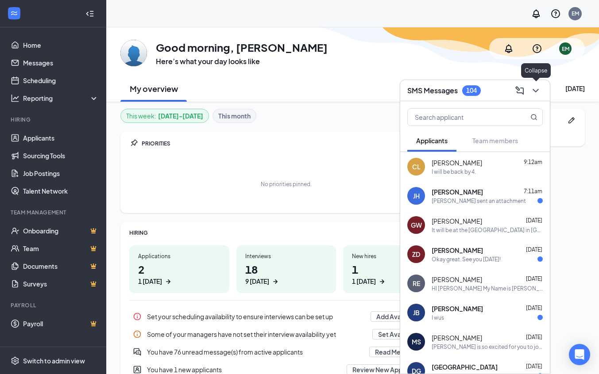 The height and width of the screenshot is (374, 599). What do you see at coordinates (15, 361) in the screenshot?
I see `svg: Settings` at bounding box center [15, 361].